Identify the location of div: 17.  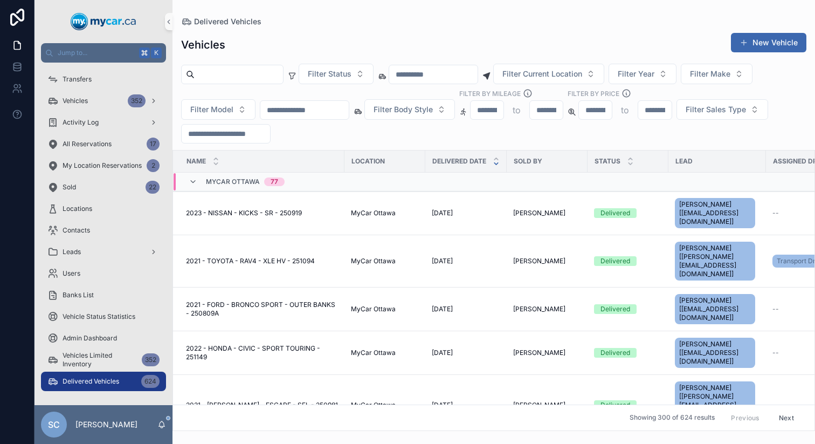
(153, 144).